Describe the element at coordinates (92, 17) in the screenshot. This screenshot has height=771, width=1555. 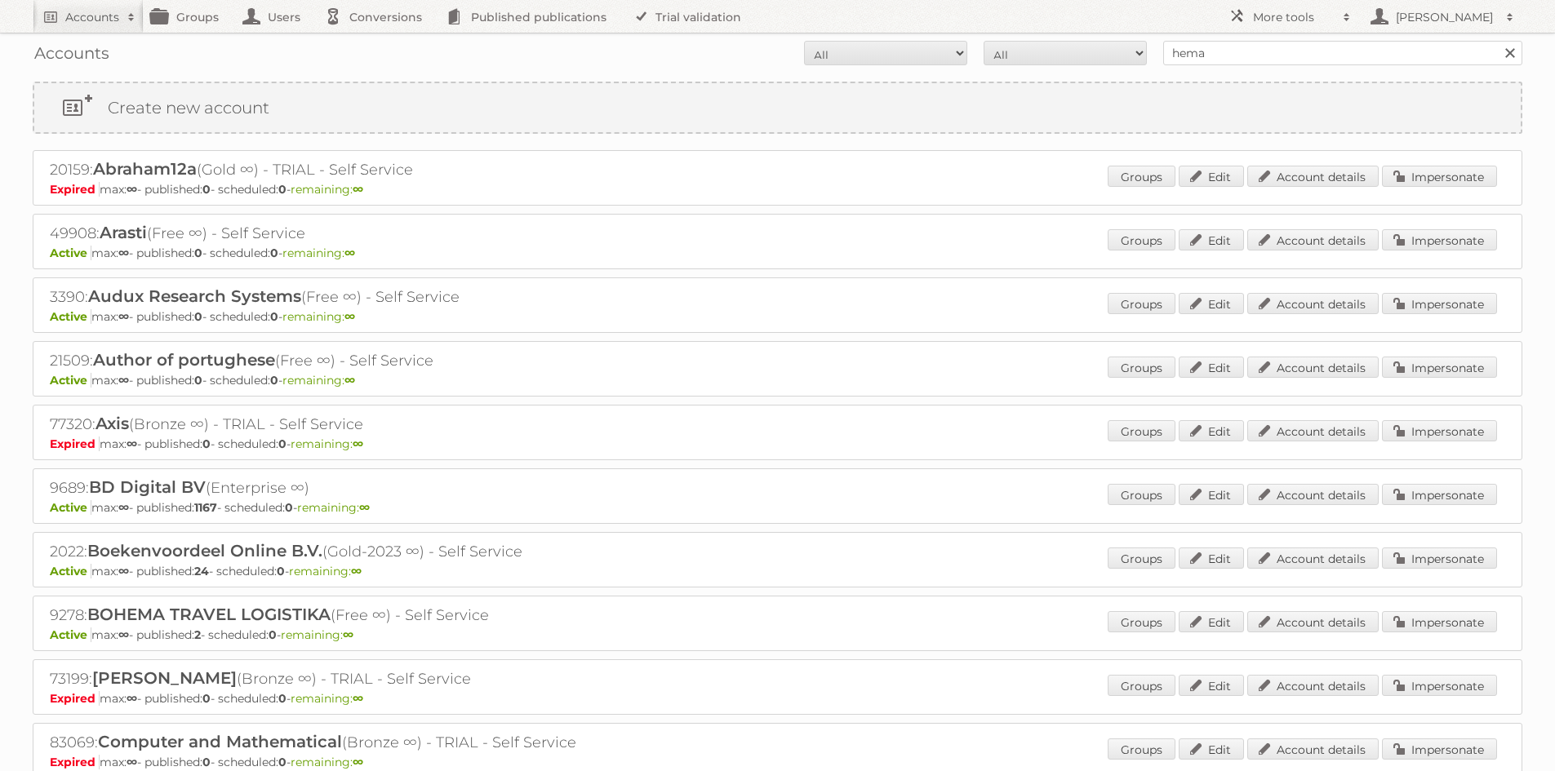
I see `h2: Accounts` at that location.